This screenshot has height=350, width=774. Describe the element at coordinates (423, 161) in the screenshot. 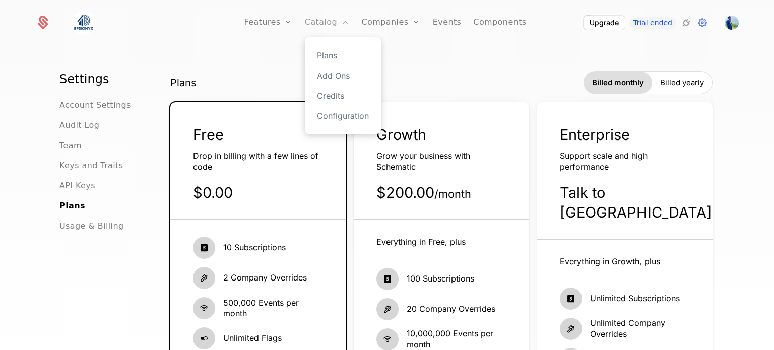

I see `span: Grow your business with Schematic` at that location.